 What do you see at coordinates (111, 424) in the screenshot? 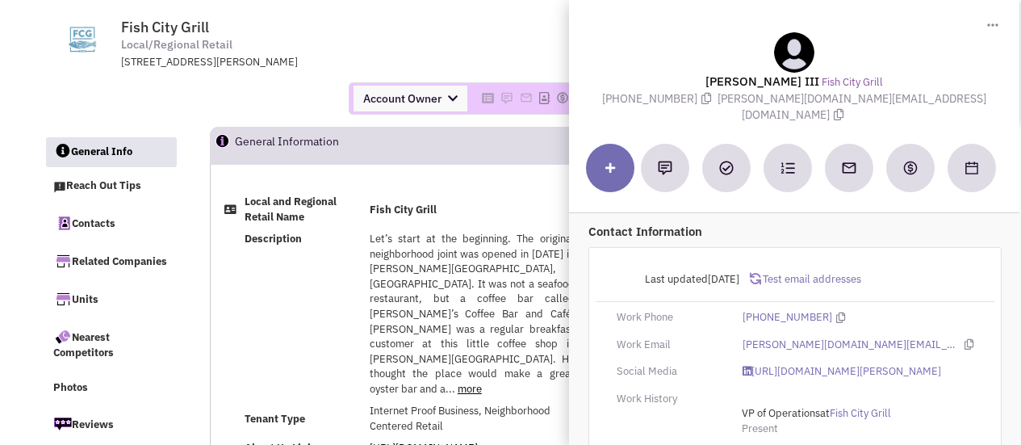
I see `a: Reviews` at bounding box center [111, 424].